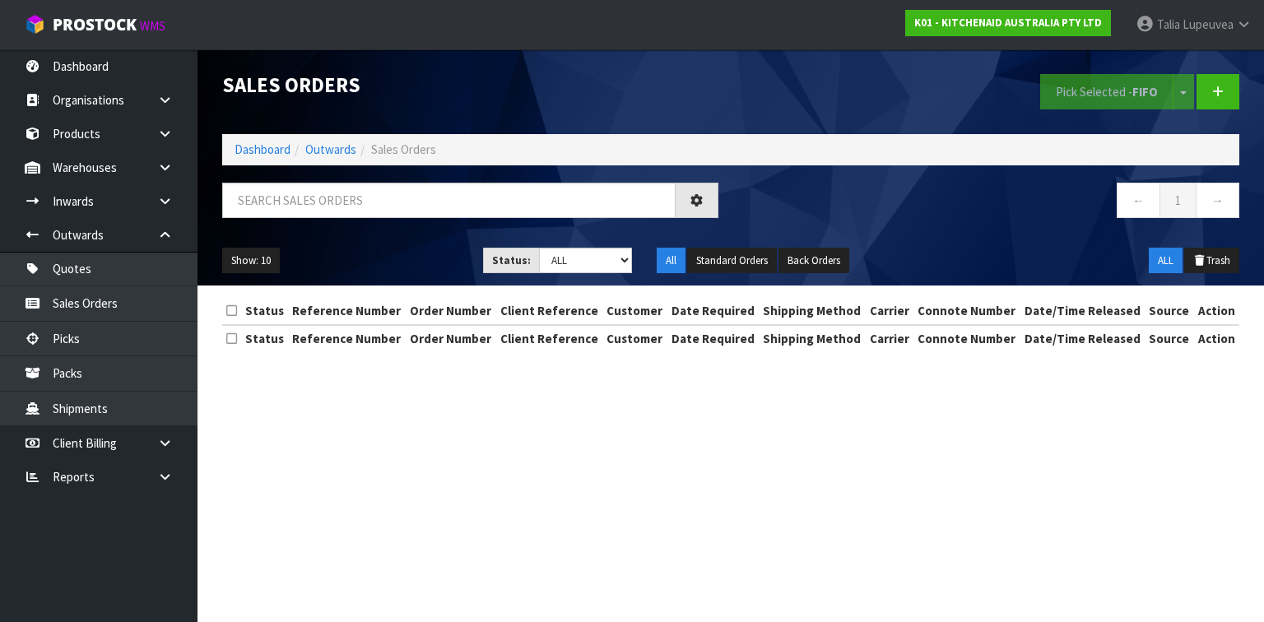  What do you see at coordinates (470, 85) in the screenshot?
I see `h1: Sales Orders` at bounding box center [470, 85].